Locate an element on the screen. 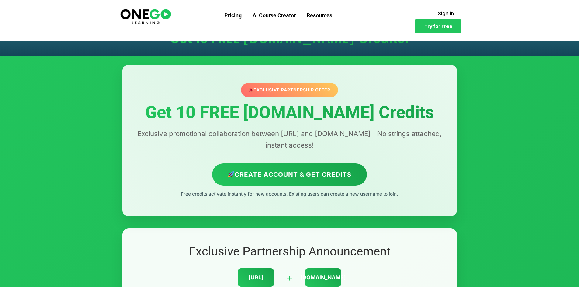 The width and height of the screenshot is (579, 287). span: Try for Free is located at coordinates (438, 26).